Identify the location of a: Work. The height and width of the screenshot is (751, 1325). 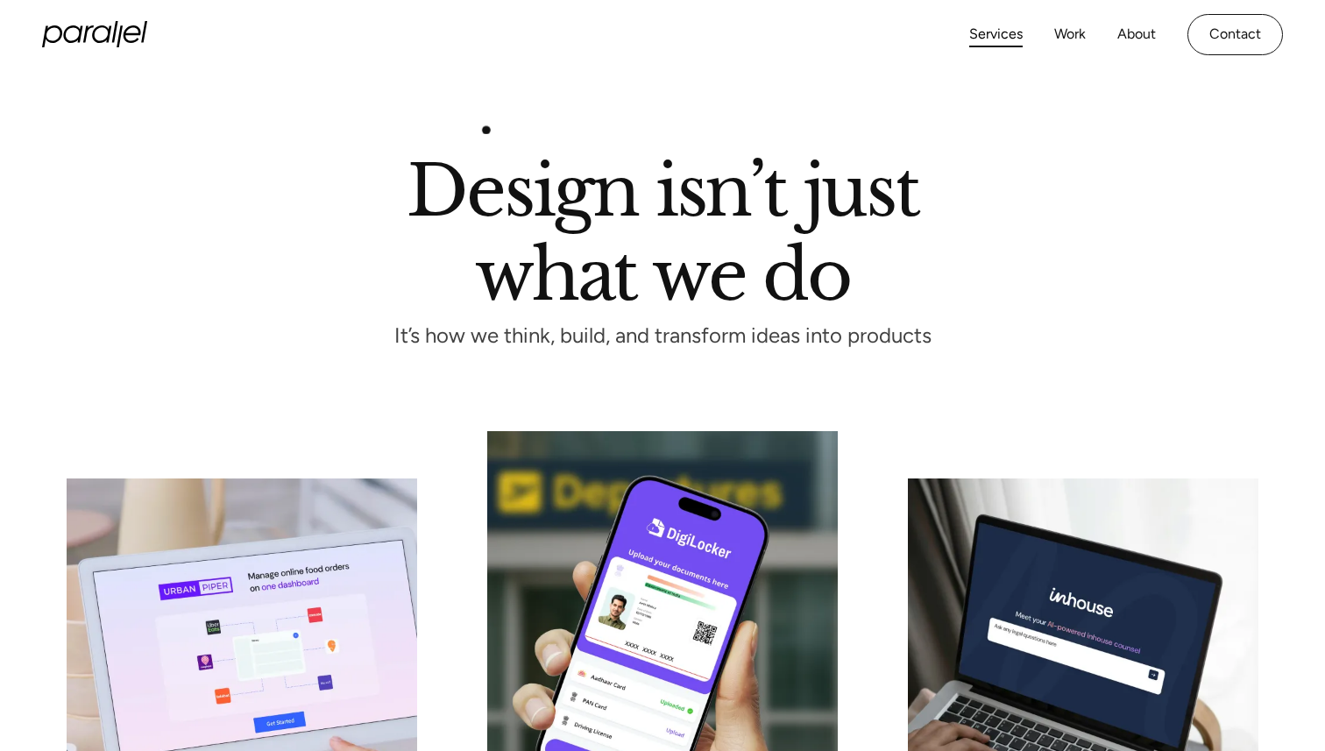
(1070, 34).